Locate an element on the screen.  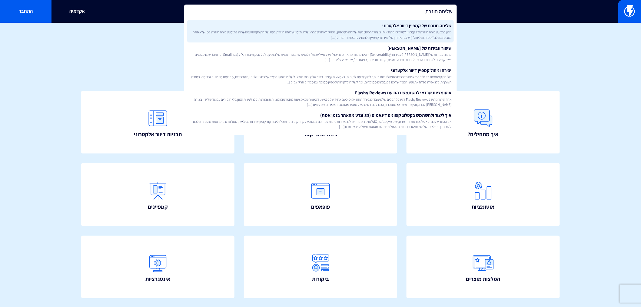
a: שליחה חוזרת של קמפיין דיוור אלקטרוניניתן לבצע שליחה חוזרת של קמפיין למי שלא פתח אותו בשתי דרכים: ... is located at coordinates (320, 31).